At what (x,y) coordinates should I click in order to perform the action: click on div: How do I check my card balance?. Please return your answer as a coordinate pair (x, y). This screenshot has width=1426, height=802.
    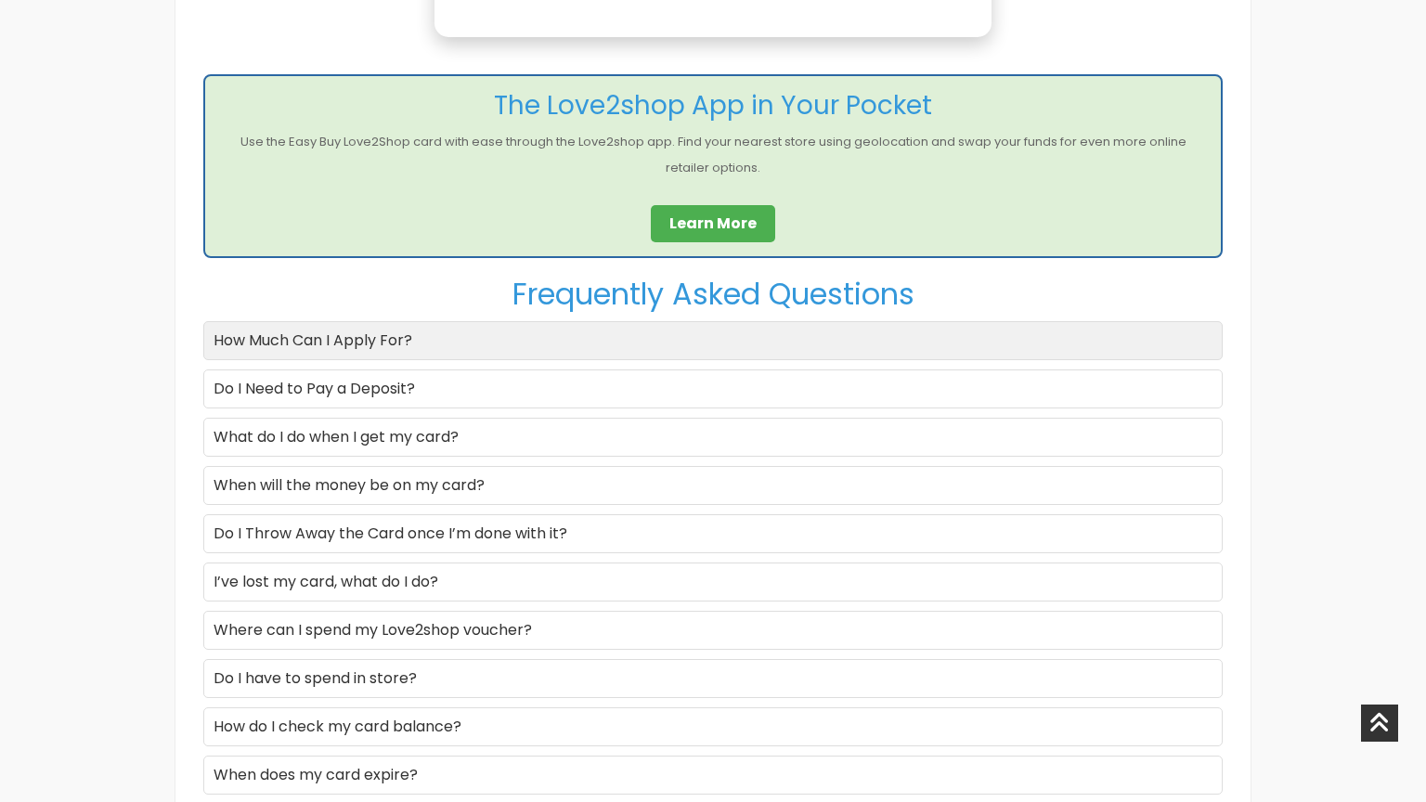
    Looking at the image, I should click on (713, 727).